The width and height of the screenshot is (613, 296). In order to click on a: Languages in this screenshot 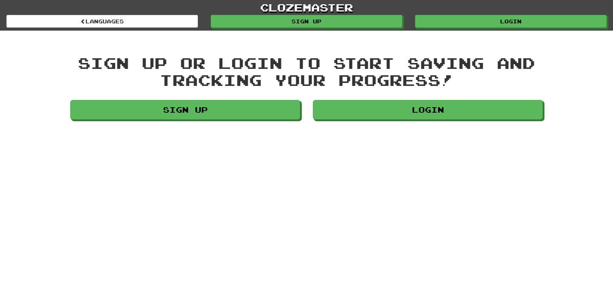, I will do `click(102, 21)`.